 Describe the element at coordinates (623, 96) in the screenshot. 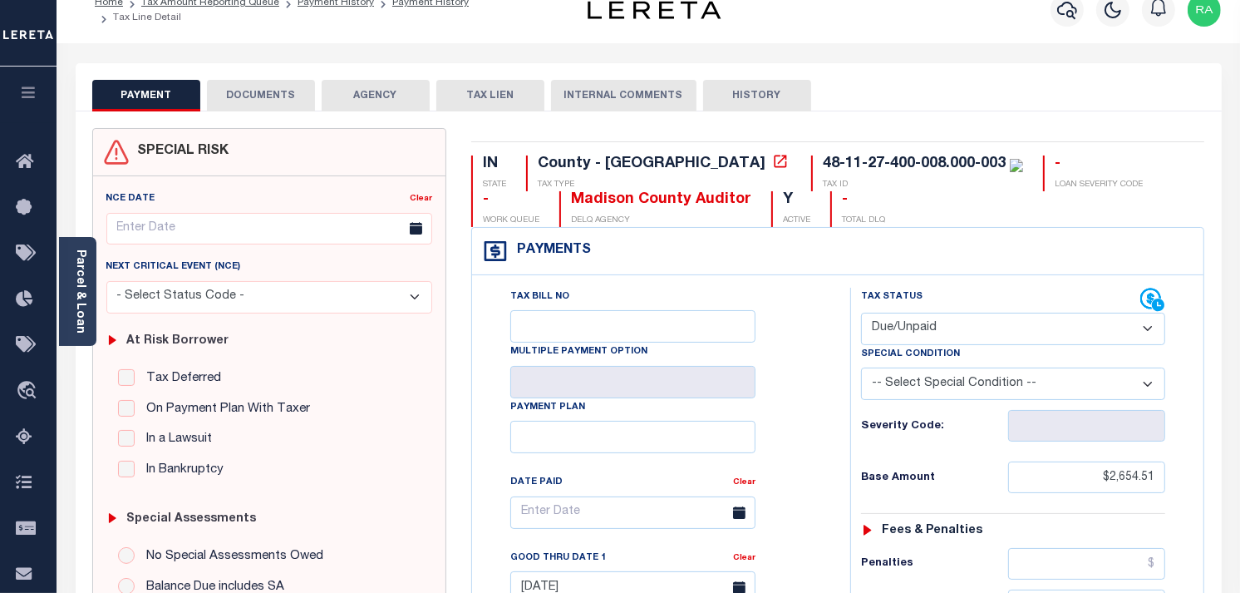

I see `button: INTERNAL COMMENTS` at that location.